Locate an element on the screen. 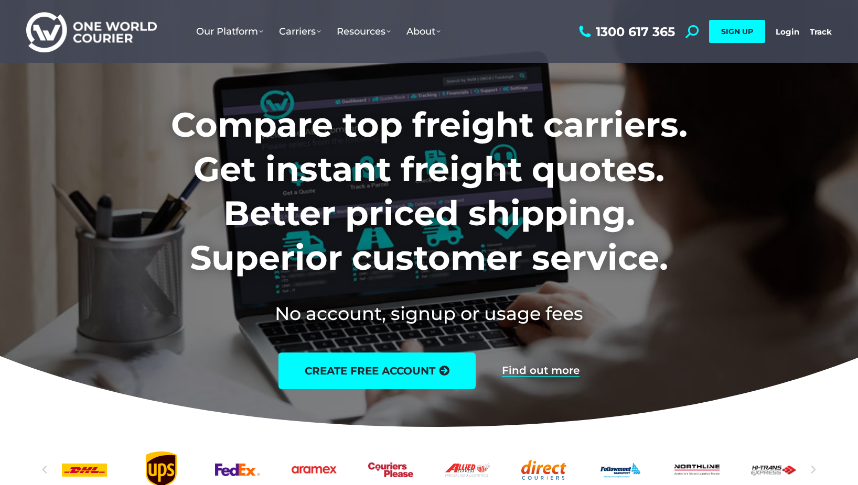 Image resolution: width=858 pixels, height=485 pixels. img: One World Courier is located at coordinates (91, 31).